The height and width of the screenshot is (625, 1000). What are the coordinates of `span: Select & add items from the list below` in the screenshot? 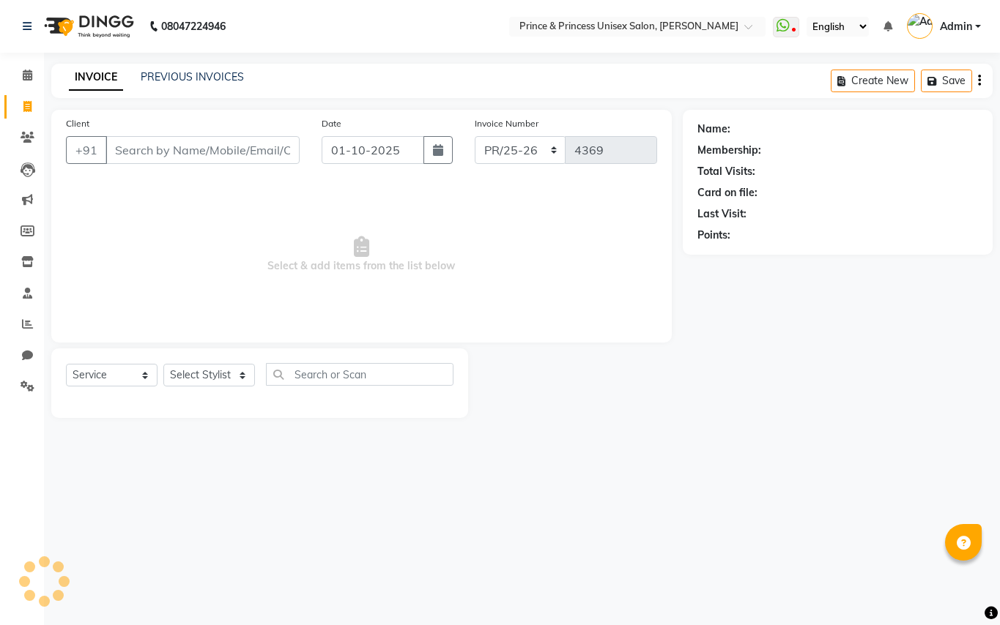 It's located at (361, 255).